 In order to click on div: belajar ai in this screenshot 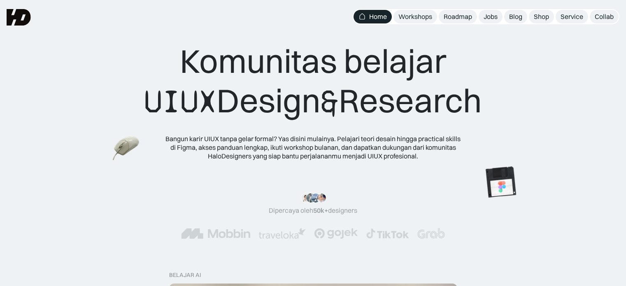, I will do `click(185, 275)`.